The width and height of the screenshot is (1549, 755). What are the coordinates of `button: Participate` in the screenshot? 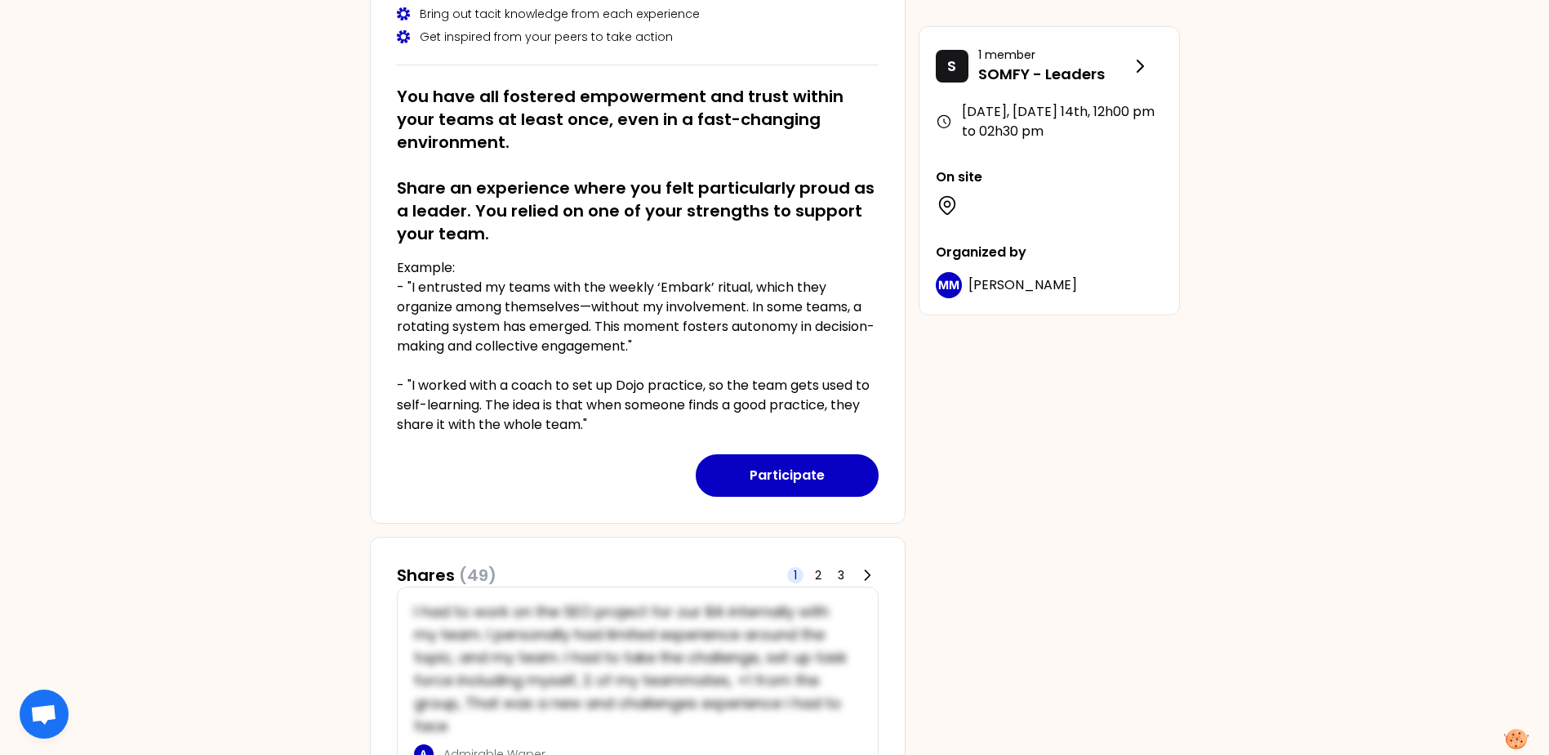 It's located at (787, 475).